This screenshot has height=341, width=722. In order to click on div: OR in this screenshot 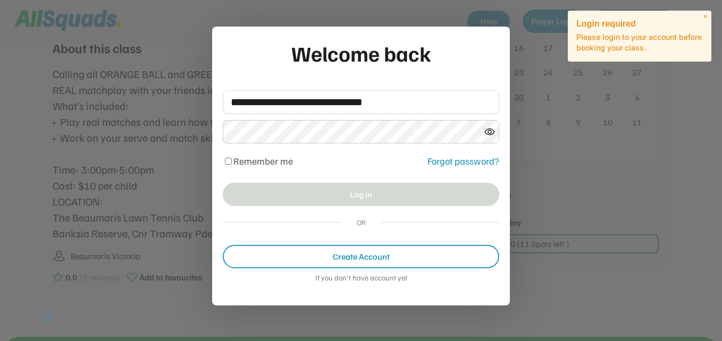, I will do `click(361, 222)`.